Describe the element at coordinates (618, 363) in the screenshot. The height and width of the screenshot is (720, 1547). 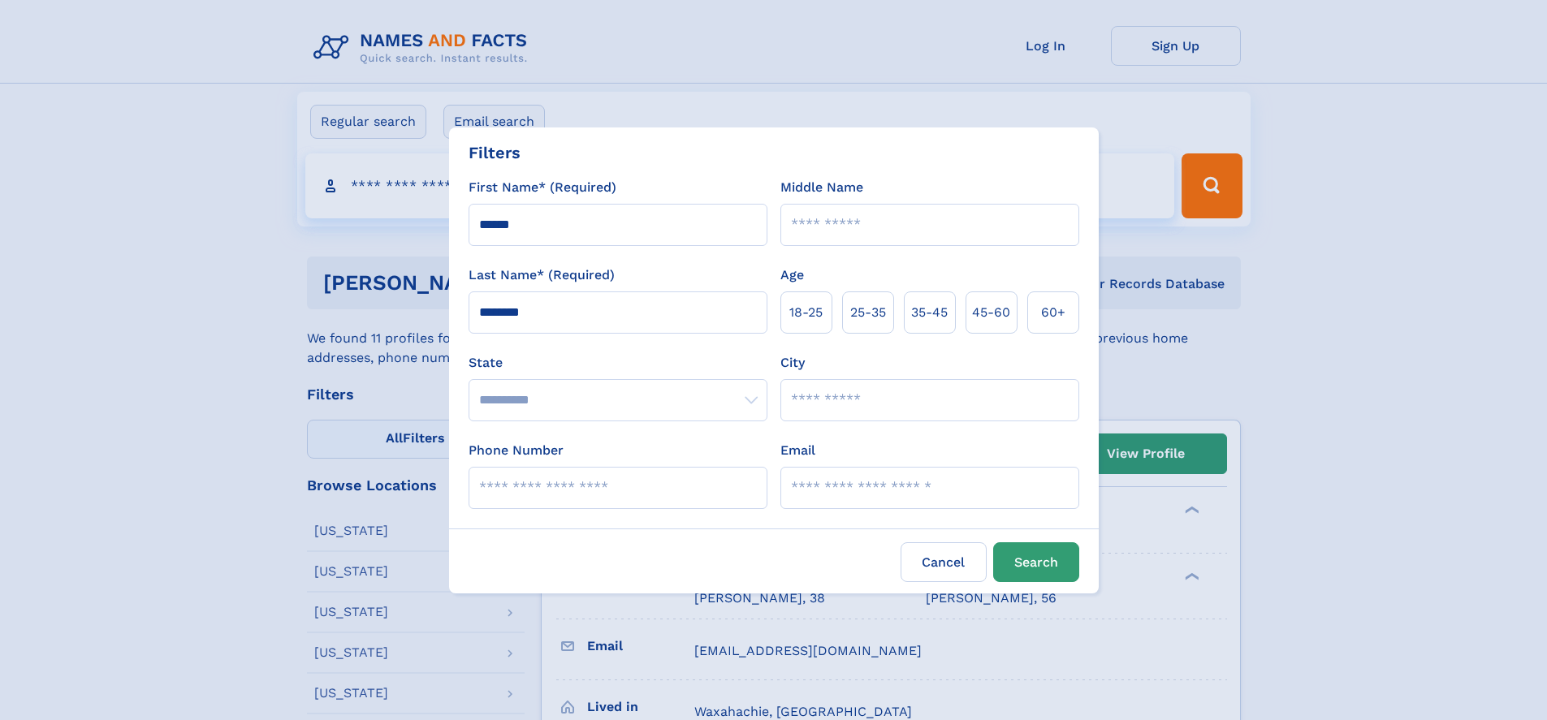
I see `label: State` at that location.